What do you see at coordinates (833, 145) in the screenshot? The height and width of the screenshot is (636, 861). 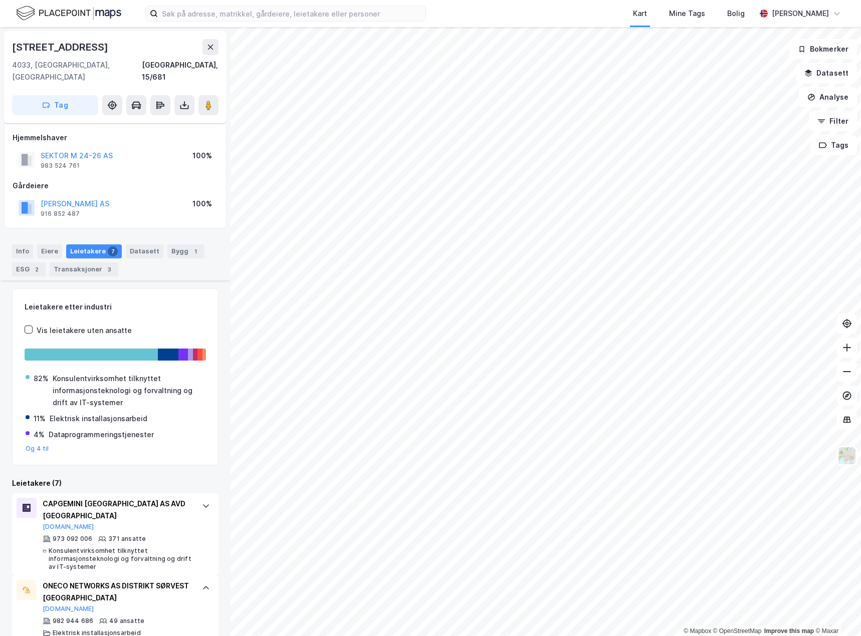 I see `button: Tags` at bounding box center [833, 145].